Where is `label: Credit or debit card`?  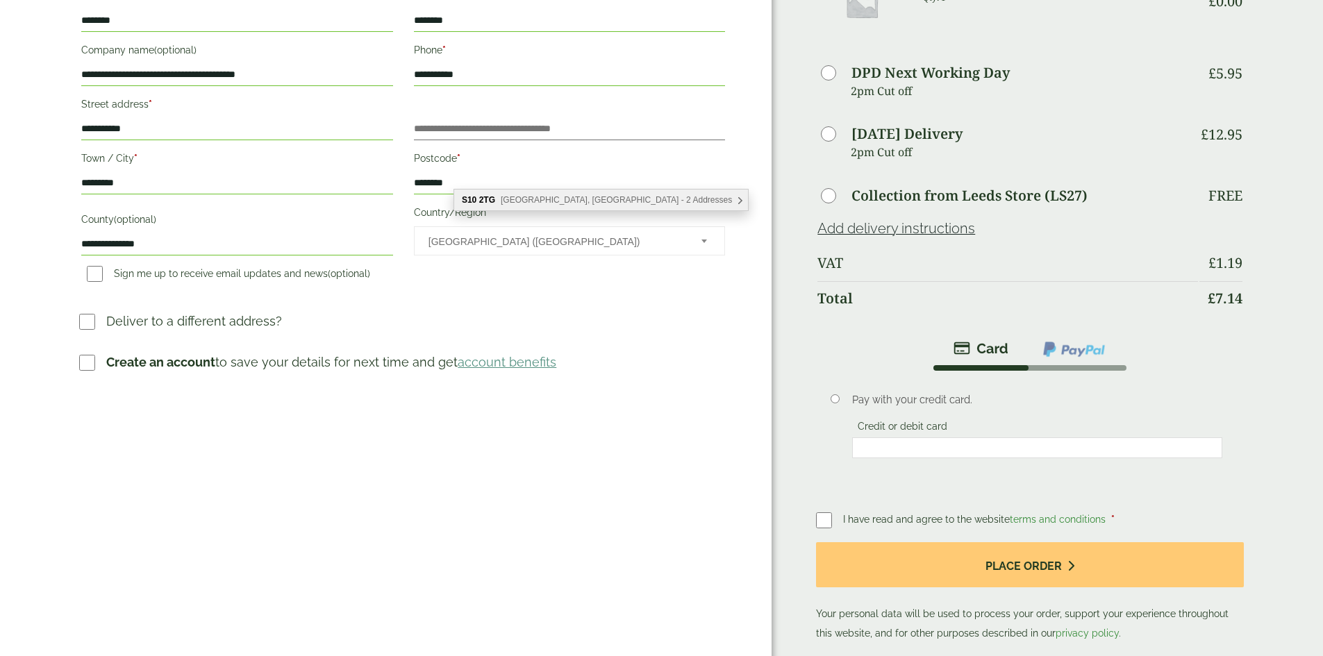
label: Credit or debit card is located at coordinates (902, 429).